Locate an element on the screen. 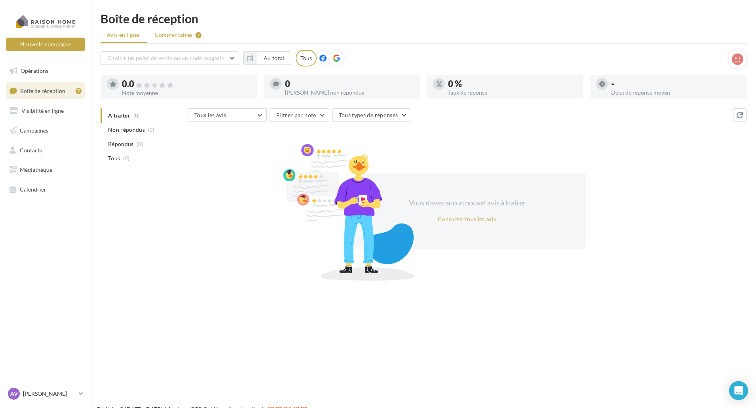 This screenshot has height=408, width=756. span: AV is located at coordinates (14, 394).